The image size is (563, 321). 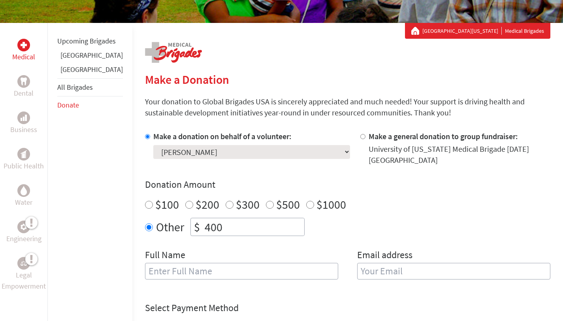 I want to click on img: Medical, so click(x=24, y=45).